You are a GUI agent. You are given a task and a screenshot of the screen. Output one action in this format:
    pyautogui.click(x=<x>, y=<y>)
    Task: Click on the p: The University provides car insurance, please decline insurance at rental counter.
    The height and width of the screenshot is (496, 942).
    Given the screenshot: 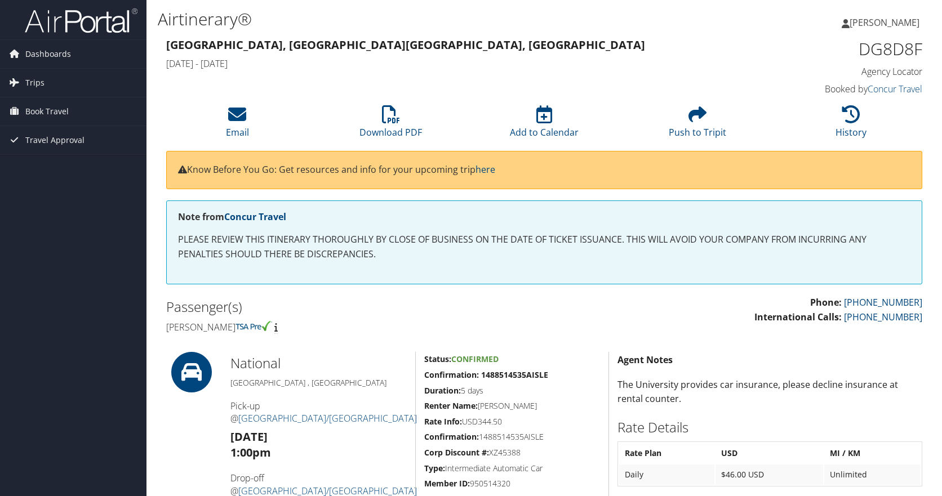 What is the action you would take?
    pyautogui.click(x=770, y=392)
    